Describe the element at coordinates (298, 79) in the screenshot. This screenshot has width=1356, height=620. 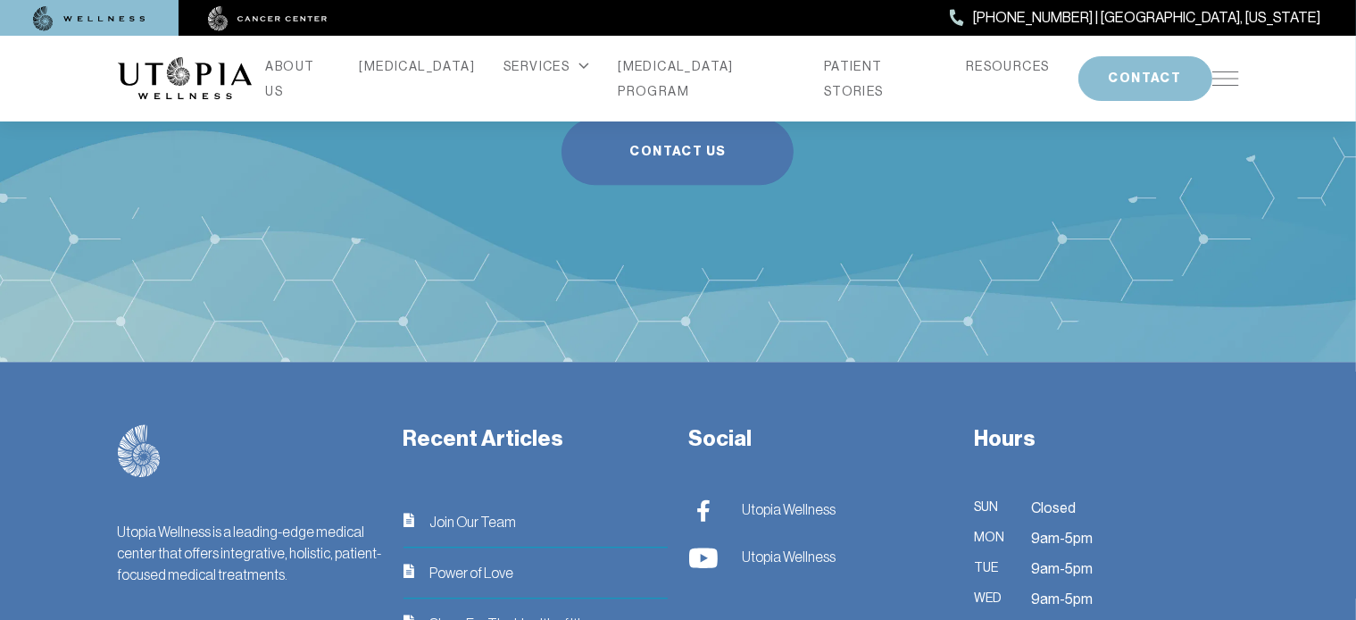
I see `a: ABOUT US` at that location.